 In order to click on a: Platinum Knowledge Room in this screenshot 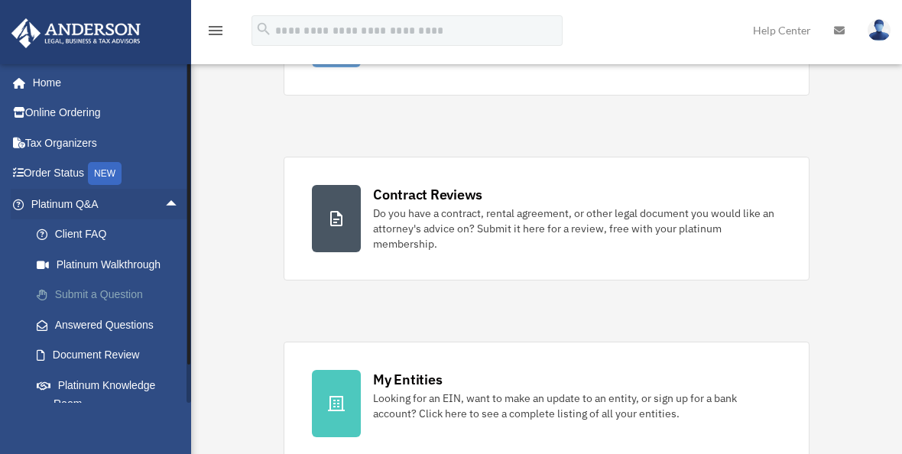, I will do `click(112, 395)`.